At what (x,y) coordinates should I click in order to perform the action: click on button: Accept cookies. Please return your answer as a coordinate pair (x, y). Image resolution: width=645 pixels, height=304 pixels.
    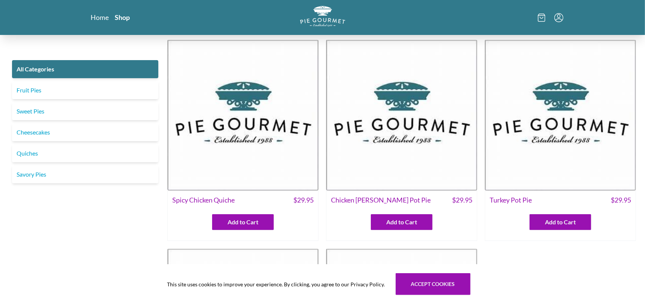
    Looking at the image, I should click on (433, 284).